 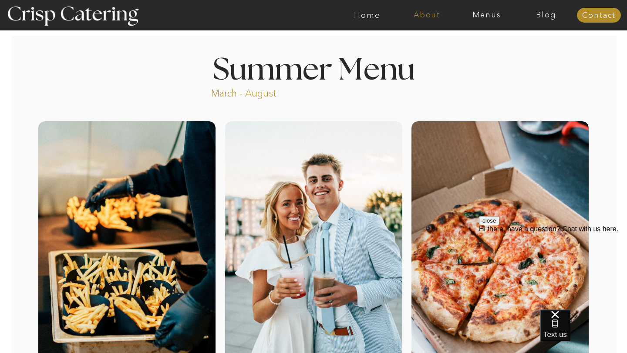 What do you see at coordinates (15, 25) in the screenshot?
I see `span: Text us` at bounding box center [15, 25].